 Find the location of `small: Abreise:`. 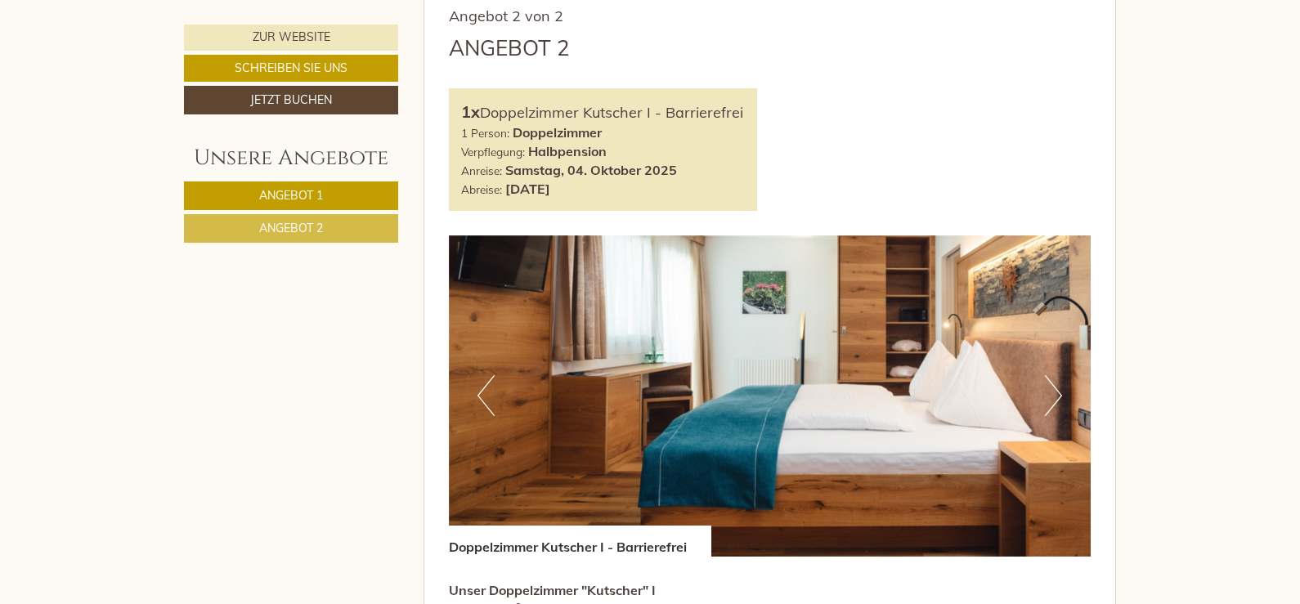

small: Abreise: is located at coordinates (481, 189).